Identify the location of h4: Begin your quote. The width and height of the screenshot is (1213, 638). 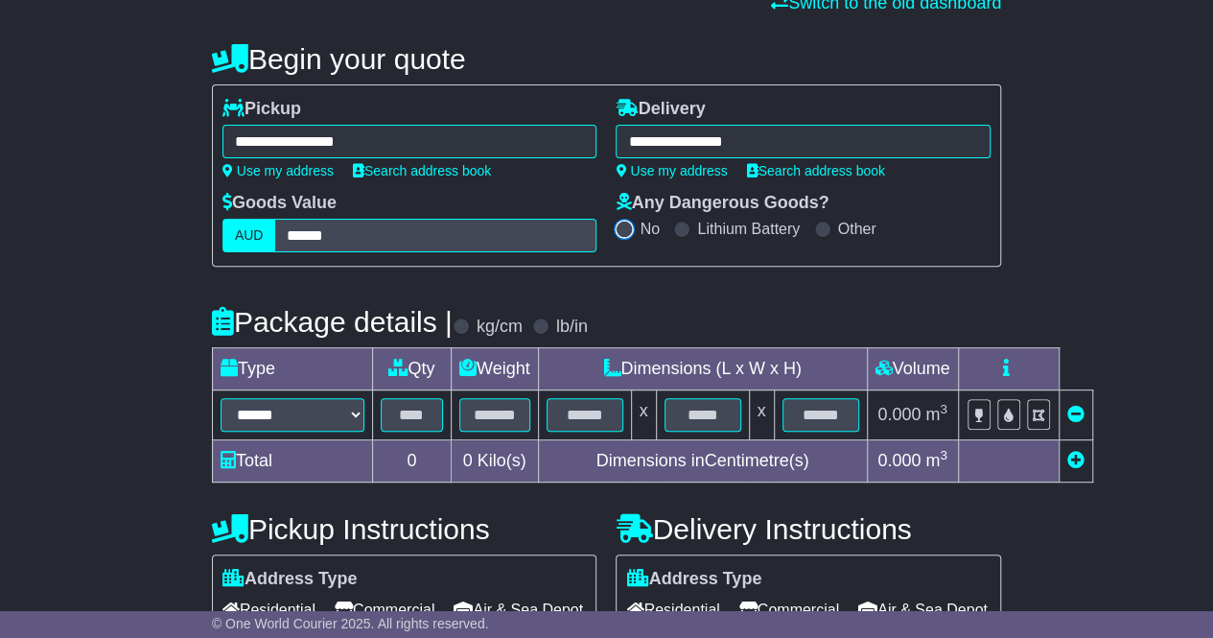
(606, 58).